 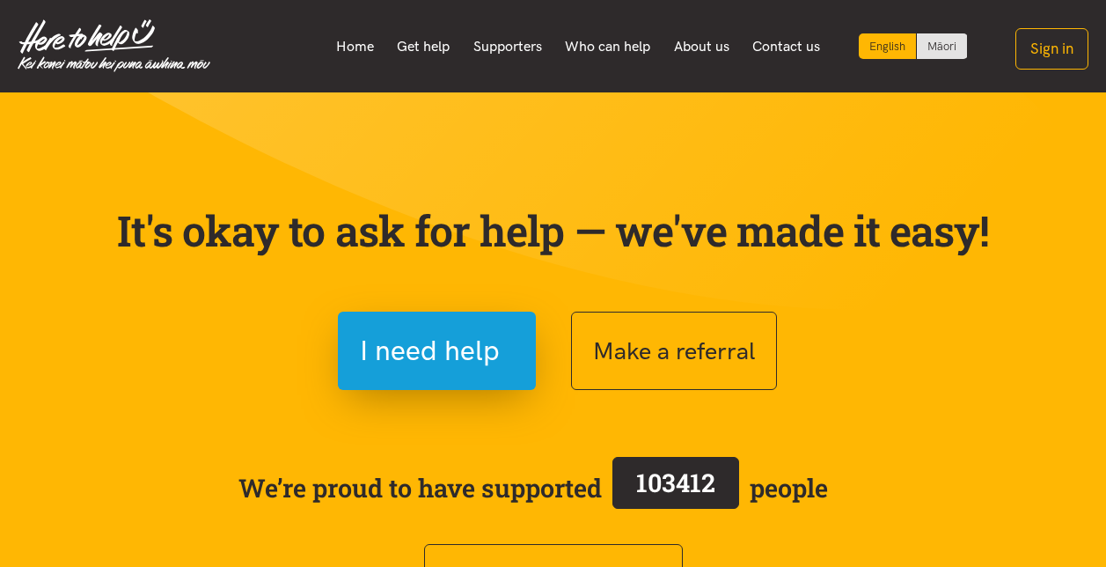 What do you see at coordinates (608, 47) in the screenshot?
I see `a: Who can help` at bounding box center [608, 47].